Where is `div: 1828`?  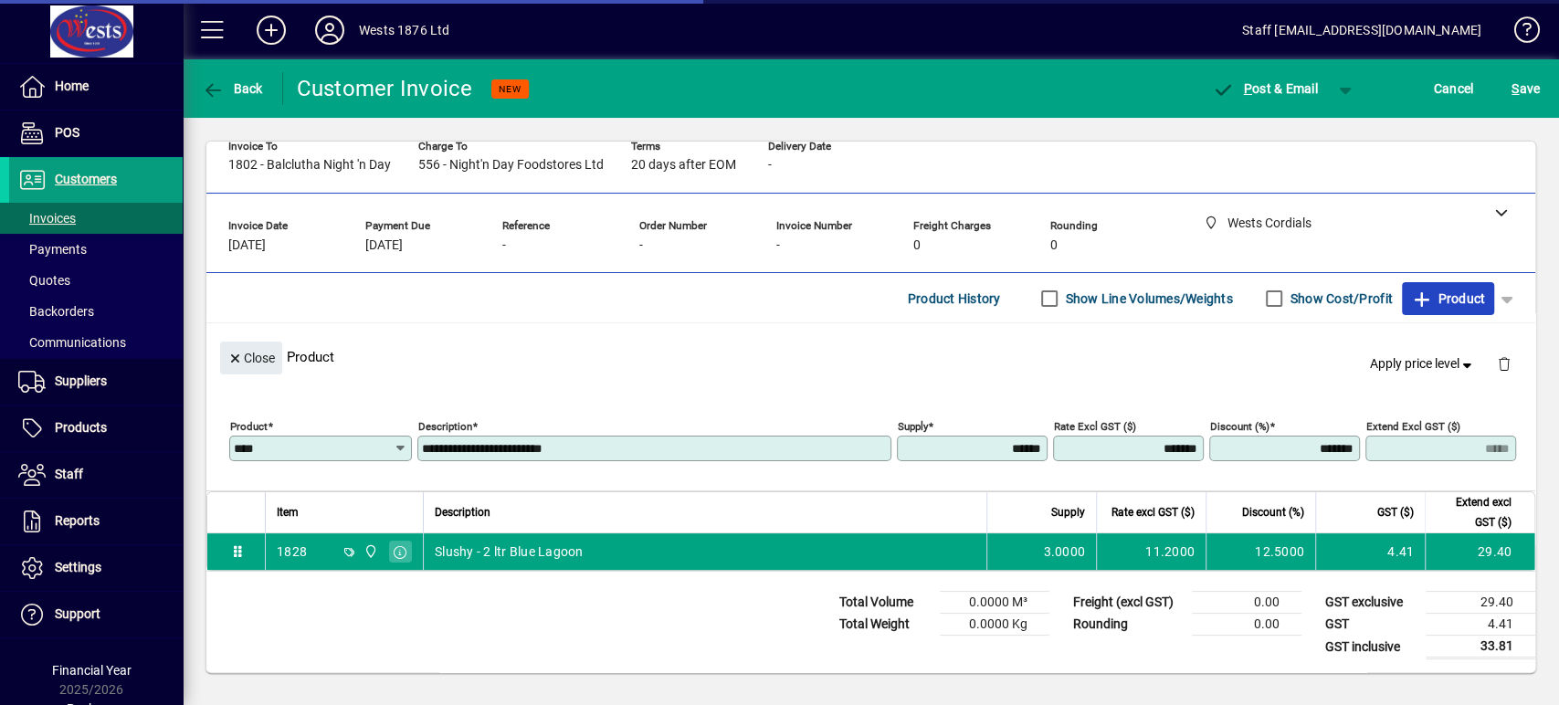
div: 1828 is located at coordinates (291, 552).